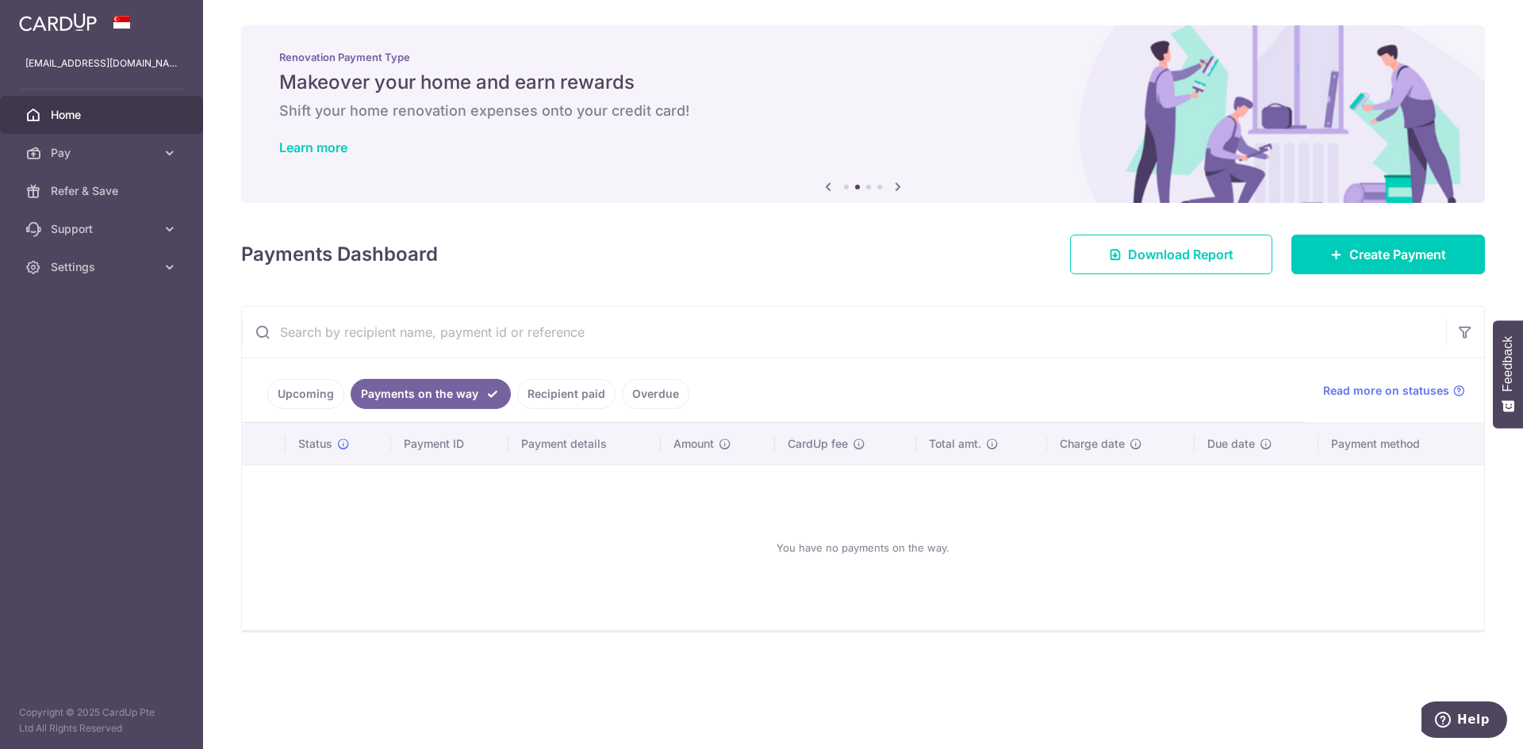  What do you see at coordinates (1171, 255) in the screenshot?
I see `a: Download Report` at bounding box center [1171, 255].